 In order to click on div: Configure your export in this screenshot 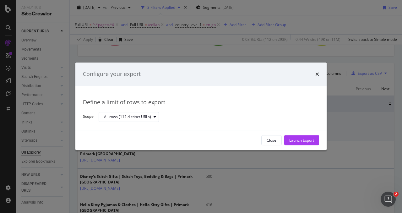, I will do `click(112, 74)`.